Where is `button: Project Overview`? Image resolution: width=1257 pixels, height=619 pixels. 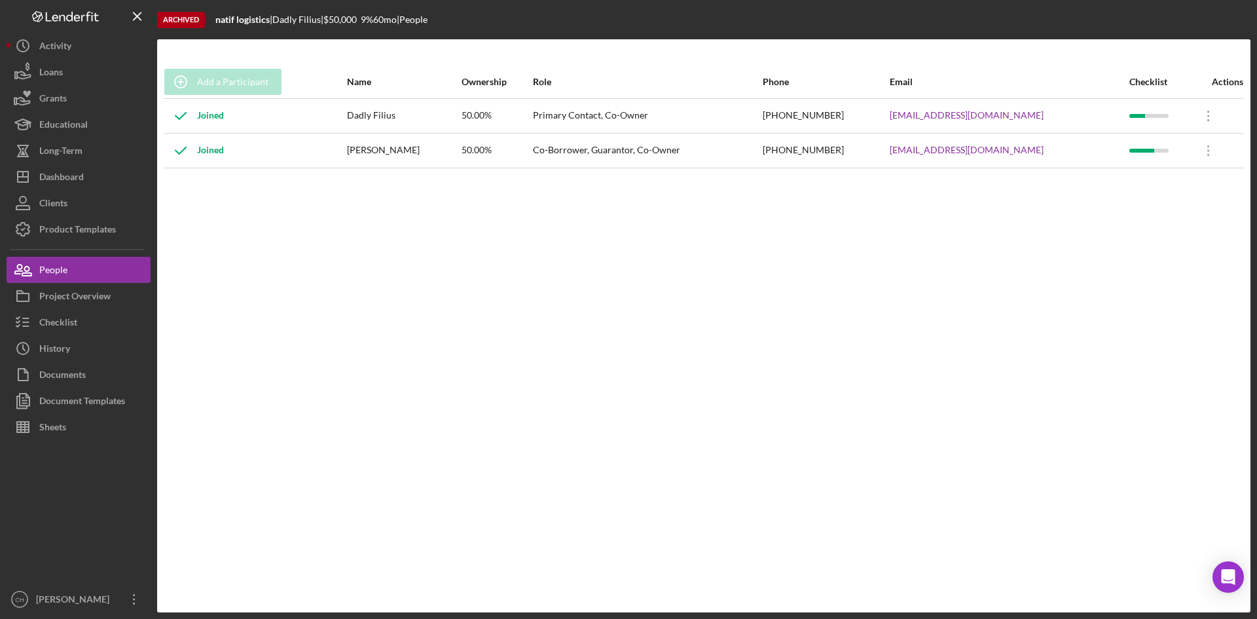 button: Project Overview is located at coordinates (79, 296).